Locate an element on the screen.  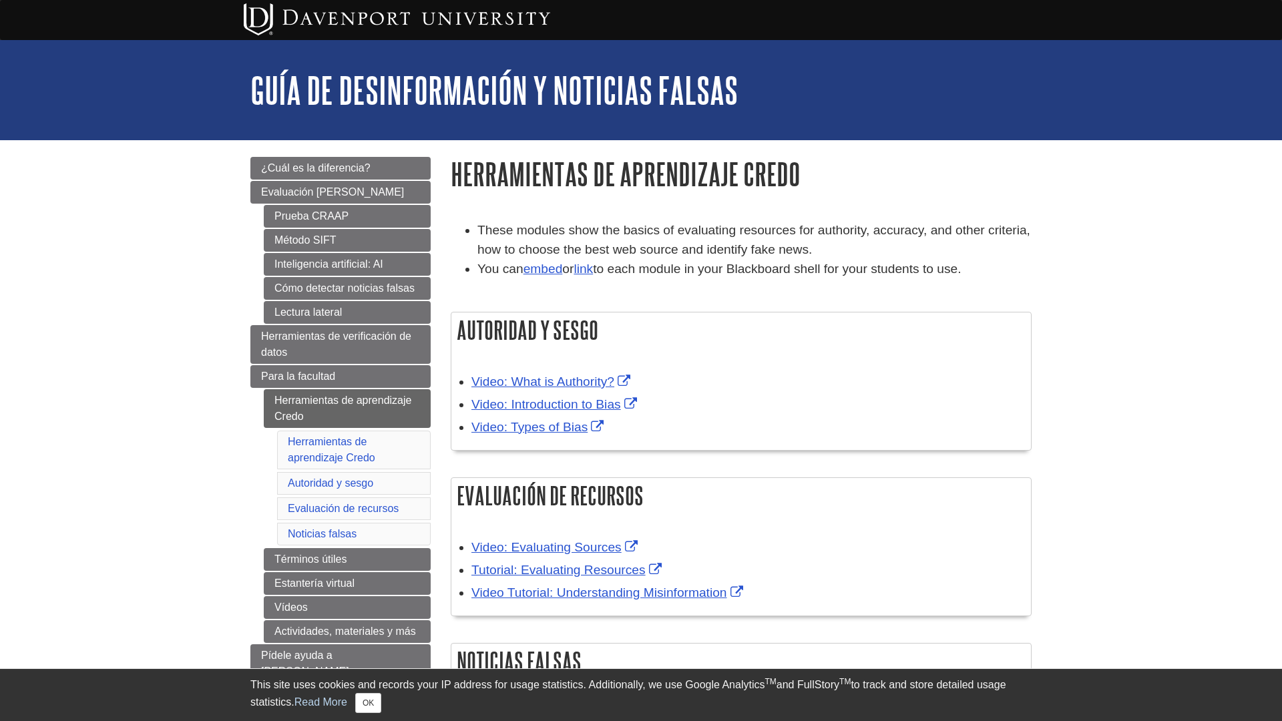
a: Para la facultad is located at coordinates (340, 376).